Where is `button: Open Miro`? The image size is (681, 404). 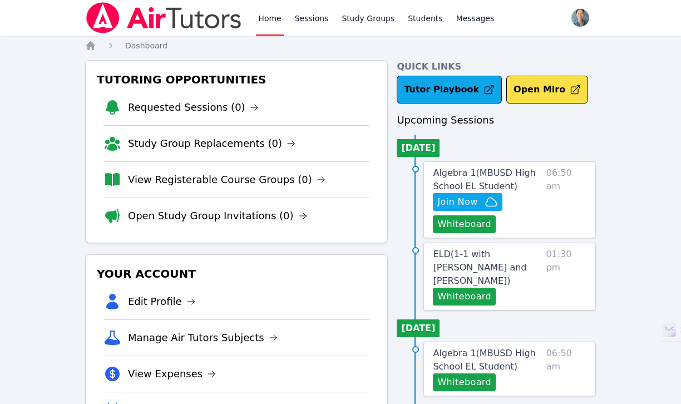 button: Open Miro is located at coordinates (547, 90).